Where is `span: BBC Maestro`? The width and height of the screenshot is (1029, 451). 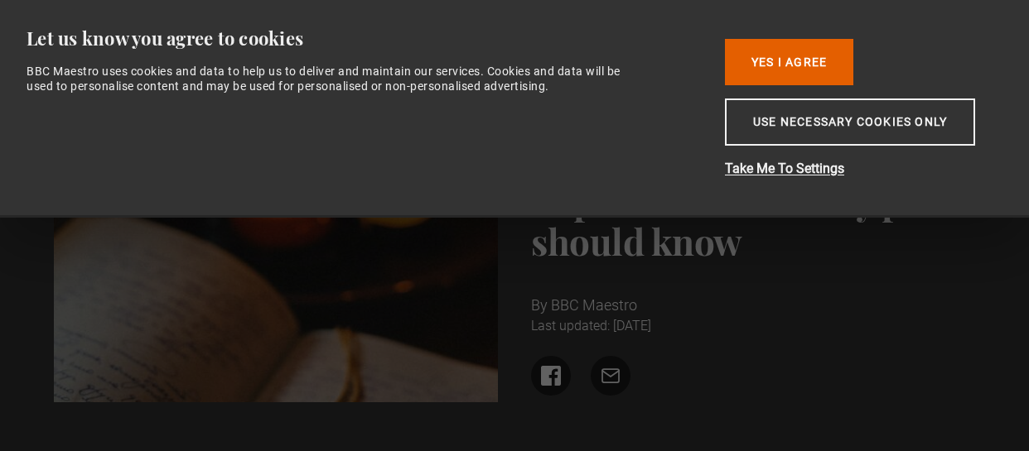
span: BBC Maestro is located at coordinates (594, 305).